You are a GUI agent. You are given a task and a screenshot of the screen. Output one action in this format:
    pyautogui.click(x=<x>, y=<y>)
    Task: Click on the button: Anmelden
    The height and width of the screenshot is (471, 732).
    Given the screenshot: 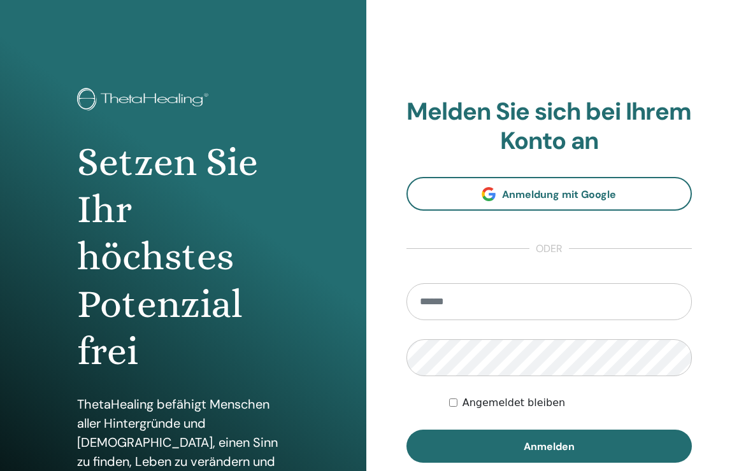 What is the action you would take?
    pyautogui.click(x=549, y=447)
    